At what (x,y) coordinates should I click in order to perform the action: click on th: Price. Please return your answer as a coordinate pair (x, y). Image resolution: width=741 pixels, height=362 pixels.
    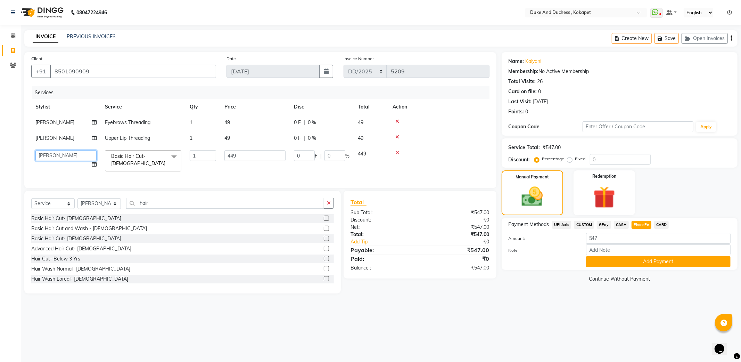
    Looking at the image, I should click on (255, 107).